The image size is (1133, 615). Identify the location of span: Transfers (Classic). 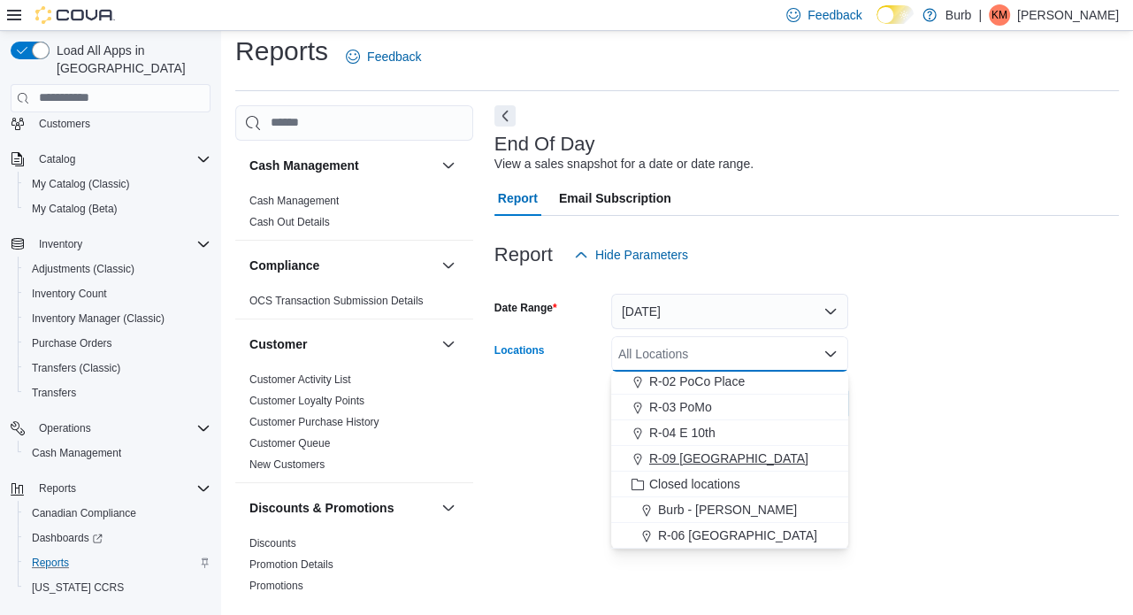
(76, 368).